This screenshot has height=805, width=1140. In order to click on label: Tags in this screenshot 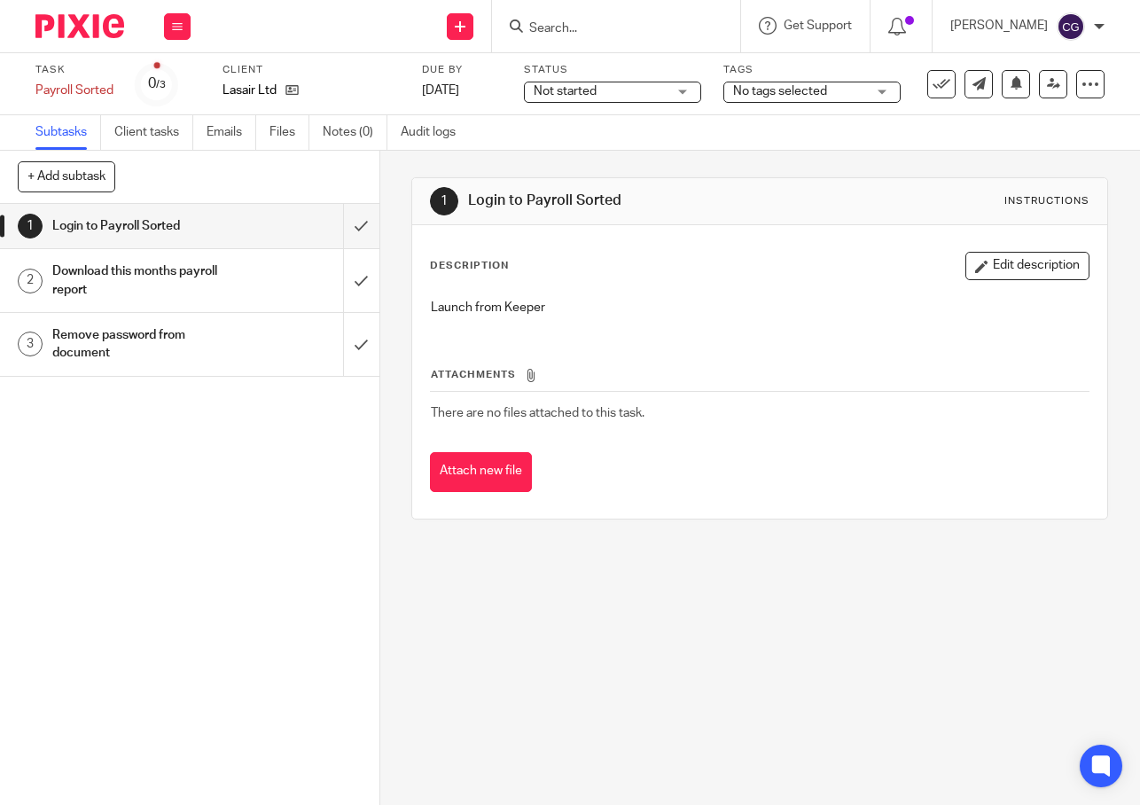, I will do `click(812, 70)`.